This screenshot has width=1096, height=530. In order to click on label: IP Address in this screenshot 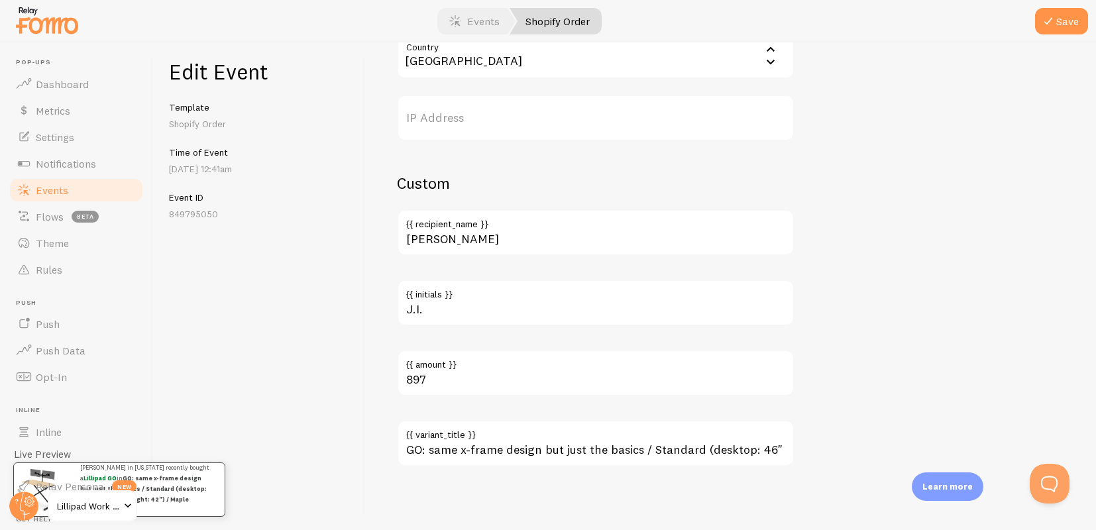, I will do `click(596, 118)`.